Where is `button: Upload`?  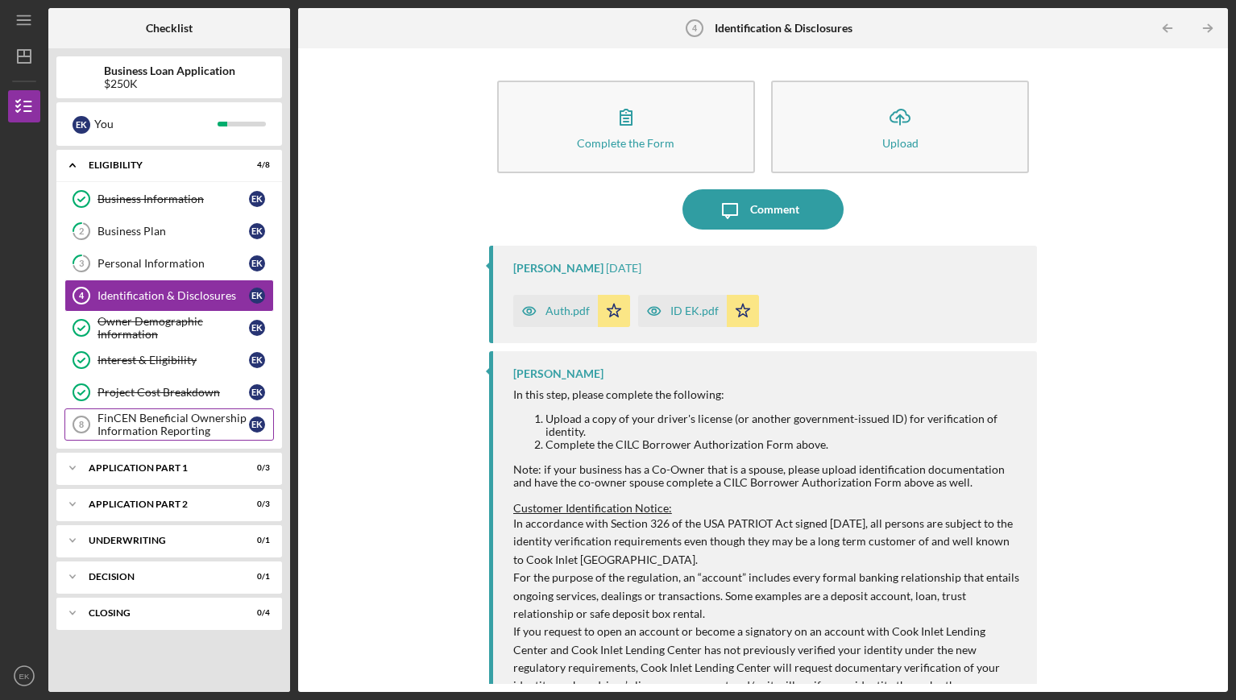 button: Upload is located at coordinates (900, 126).